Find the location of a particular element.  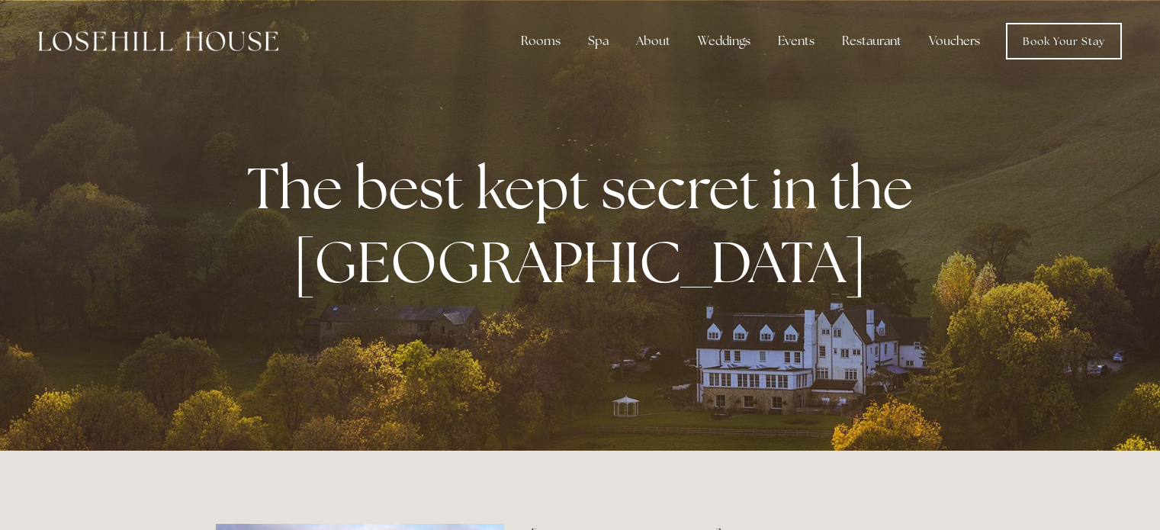

div: Restaurant is located at coordinates (872, 41).